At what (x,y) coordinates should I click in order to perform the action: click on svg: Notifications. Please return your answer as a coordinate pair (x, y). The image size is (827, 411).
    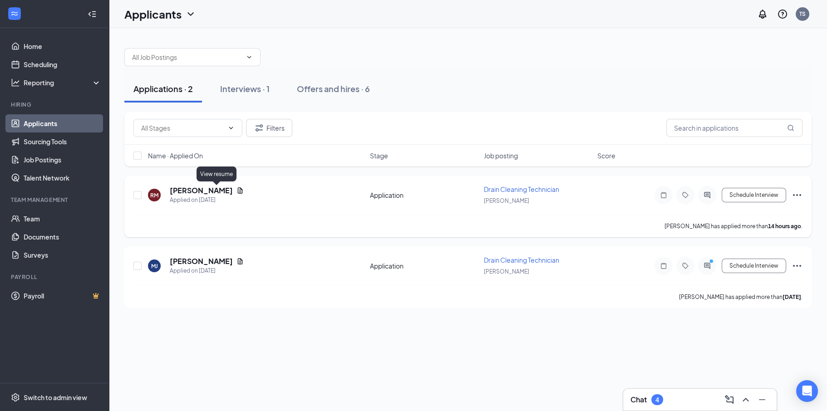
    Looking at the image, I should click on (763, 14).